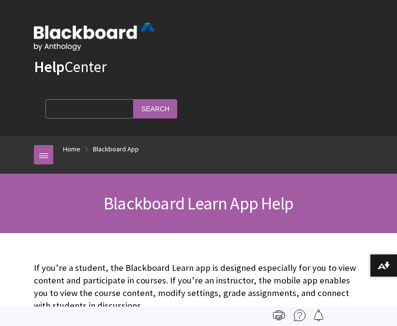 Image resolution: width=397 pixels, height=326 pixels. I want to click on a: HelpCenter, so click(70, 67).